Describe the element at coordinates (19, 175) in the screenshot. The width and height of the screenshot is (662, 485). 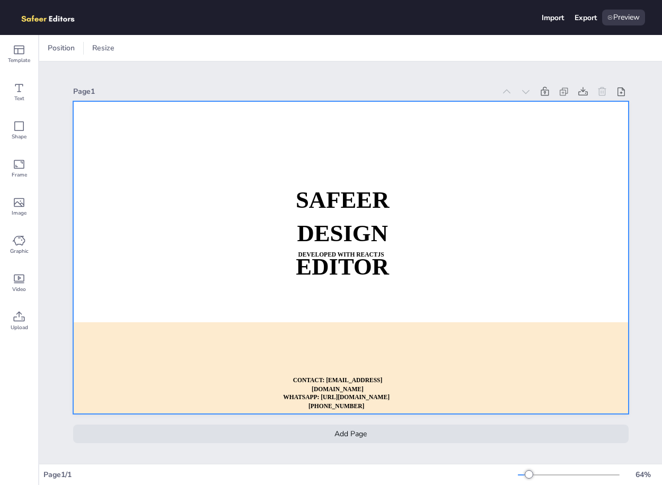
I see `span: Frame` at that location.